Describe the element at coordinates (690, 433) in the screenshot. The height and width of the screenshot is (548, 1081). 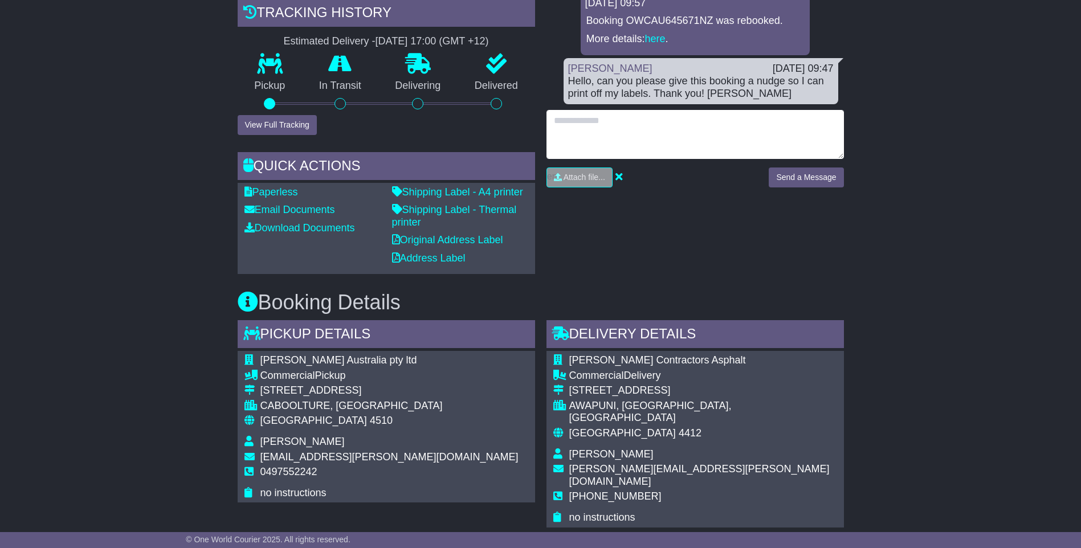
I see `span: 4412` at that location.